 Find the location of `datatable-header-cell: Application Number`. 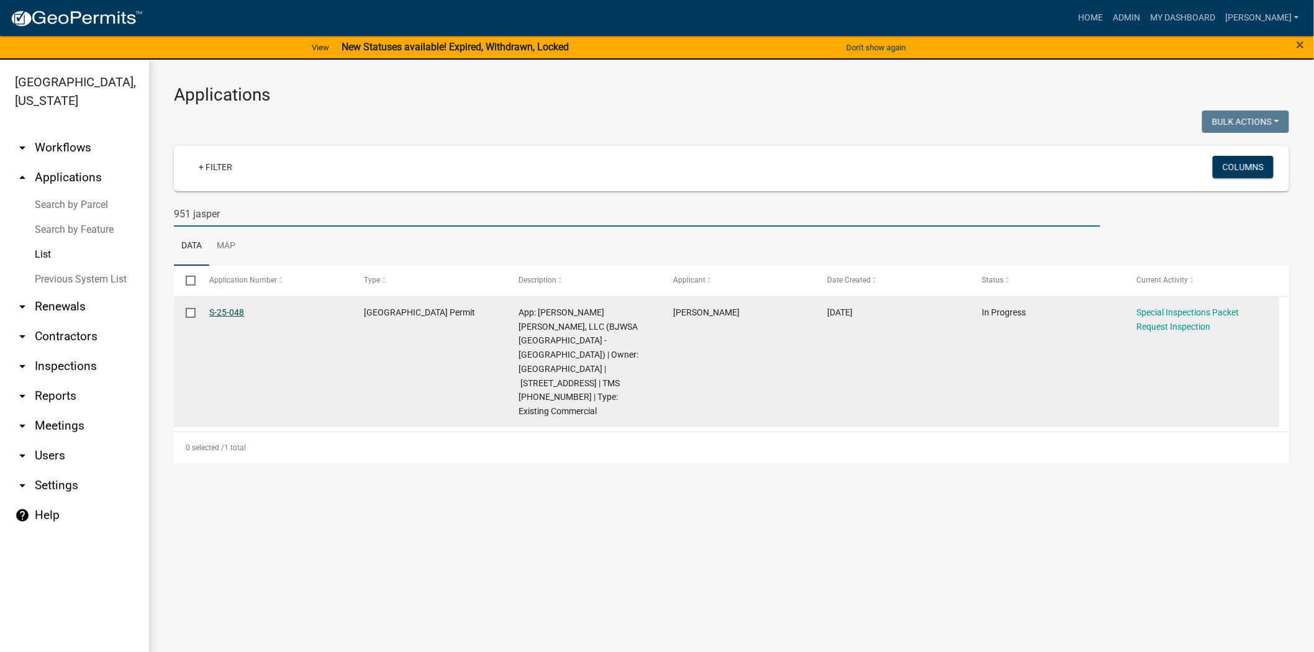

datatable-header-cell: Application Number is located at coordinates (275, 281).